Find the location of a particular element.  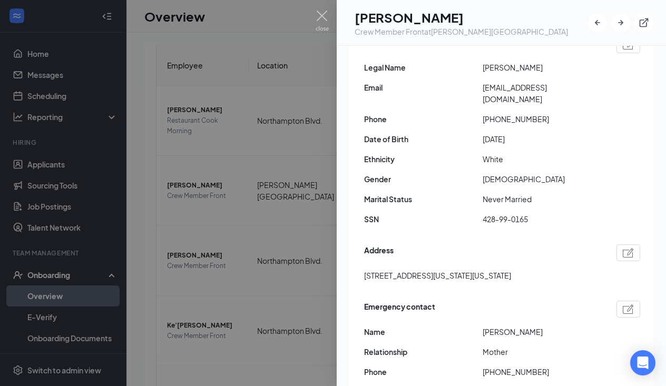

span: Emergency contact is located at coordinates (399, 309).